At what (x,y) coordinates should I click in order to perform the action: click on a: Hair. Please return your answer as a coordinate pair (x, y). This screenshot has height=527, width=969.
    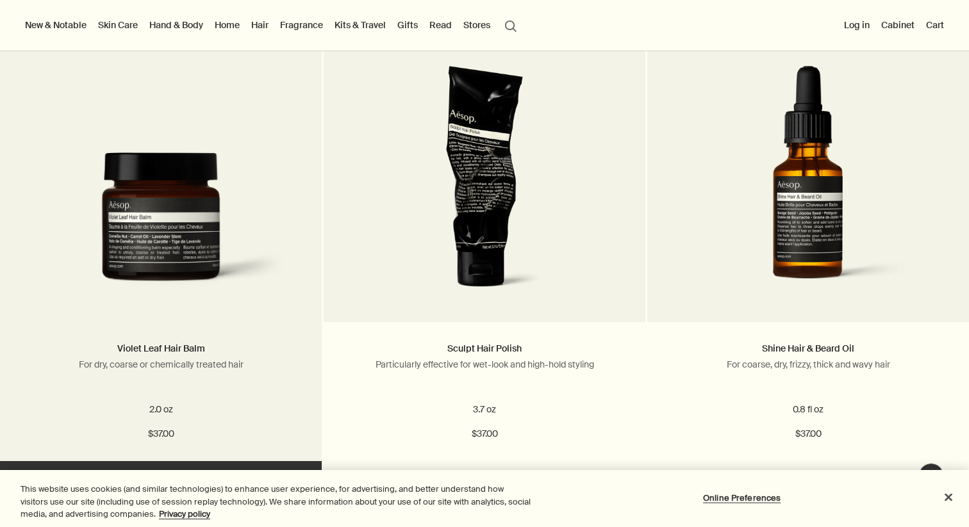
    Looking at the image, I should click on (260, 25).